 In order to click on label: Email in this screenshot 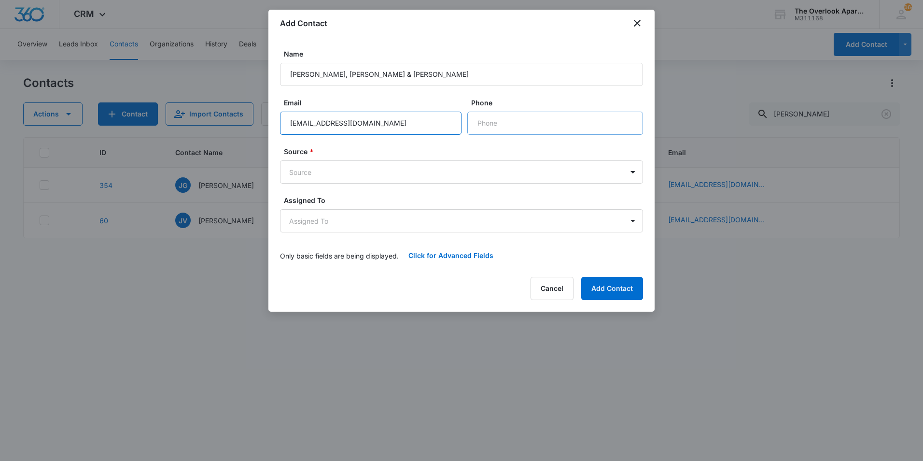, I will do `click(375, 102)`.